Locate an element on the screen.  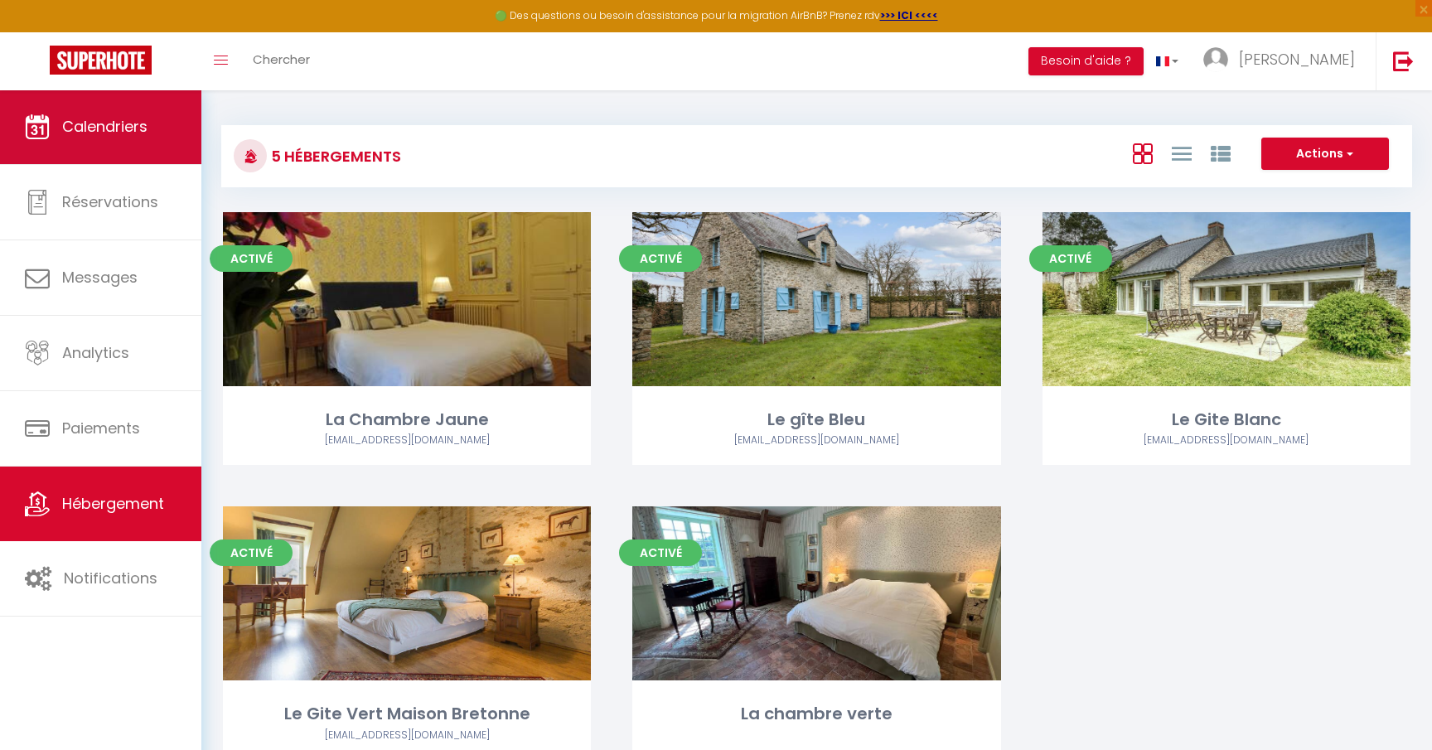
img: logout is located at coordinates (1403, 60).